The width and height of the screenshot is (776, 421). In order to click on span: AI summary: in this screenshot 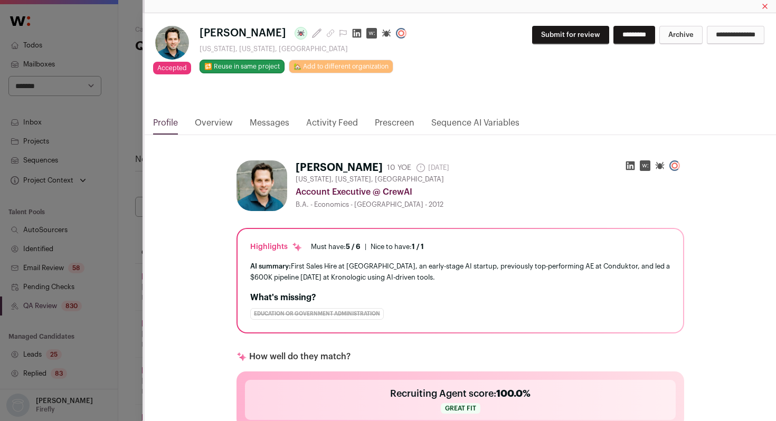, I will do `click(270, 266)`.